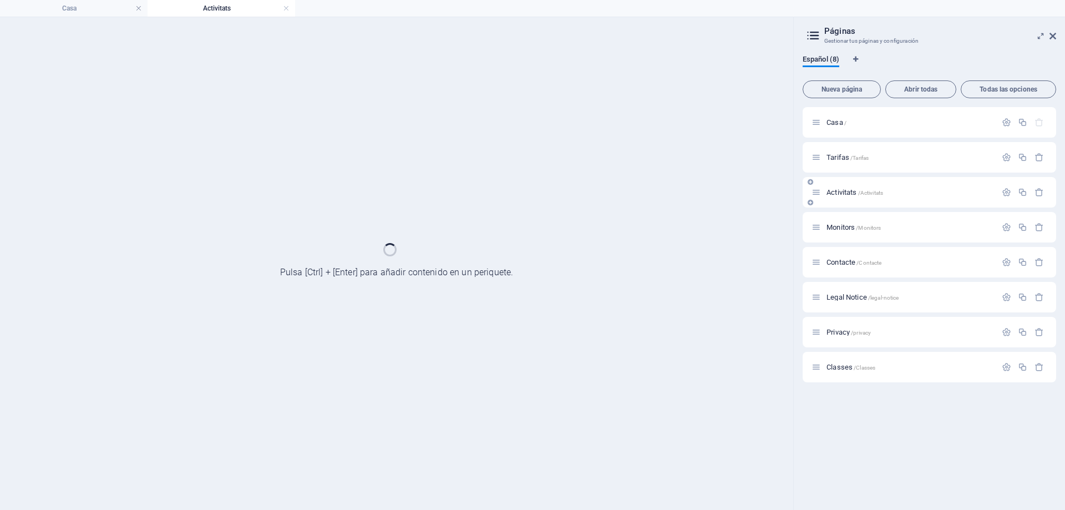 This screenshot has height=510, width=1065. I want to click on div: Activitats/Activitats, so click(910, 192).